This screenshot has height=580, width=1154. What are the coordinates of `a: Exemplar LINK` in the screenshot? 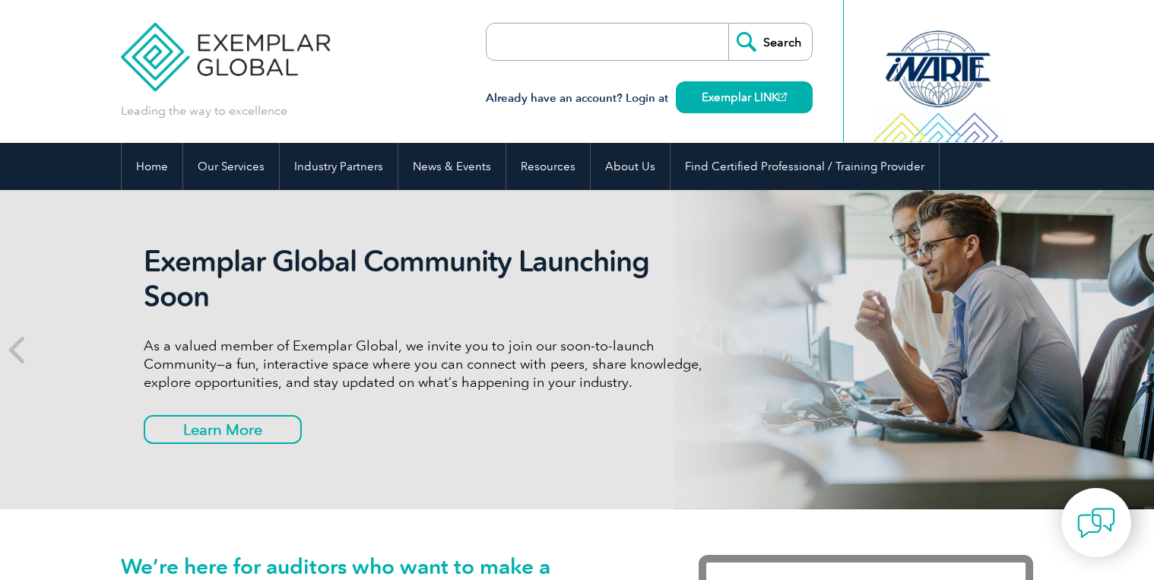 It's located at (744, 97).